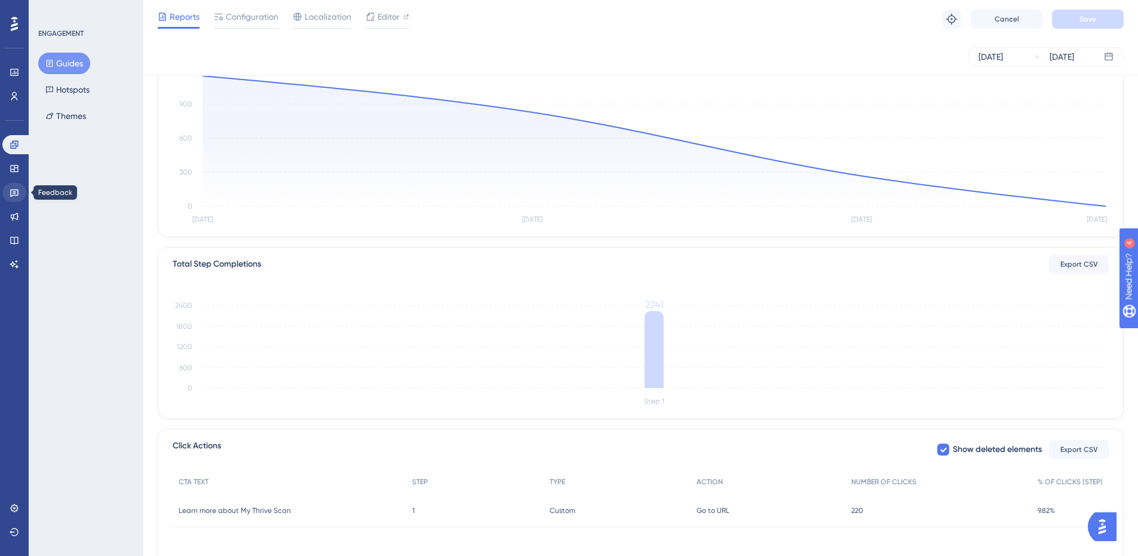 The width and height of the screenshot is (1138, 556). What do you see at coordinates (562, 510) in the screenshot?
I see `span: Custom` at bounding box center [562, 510].